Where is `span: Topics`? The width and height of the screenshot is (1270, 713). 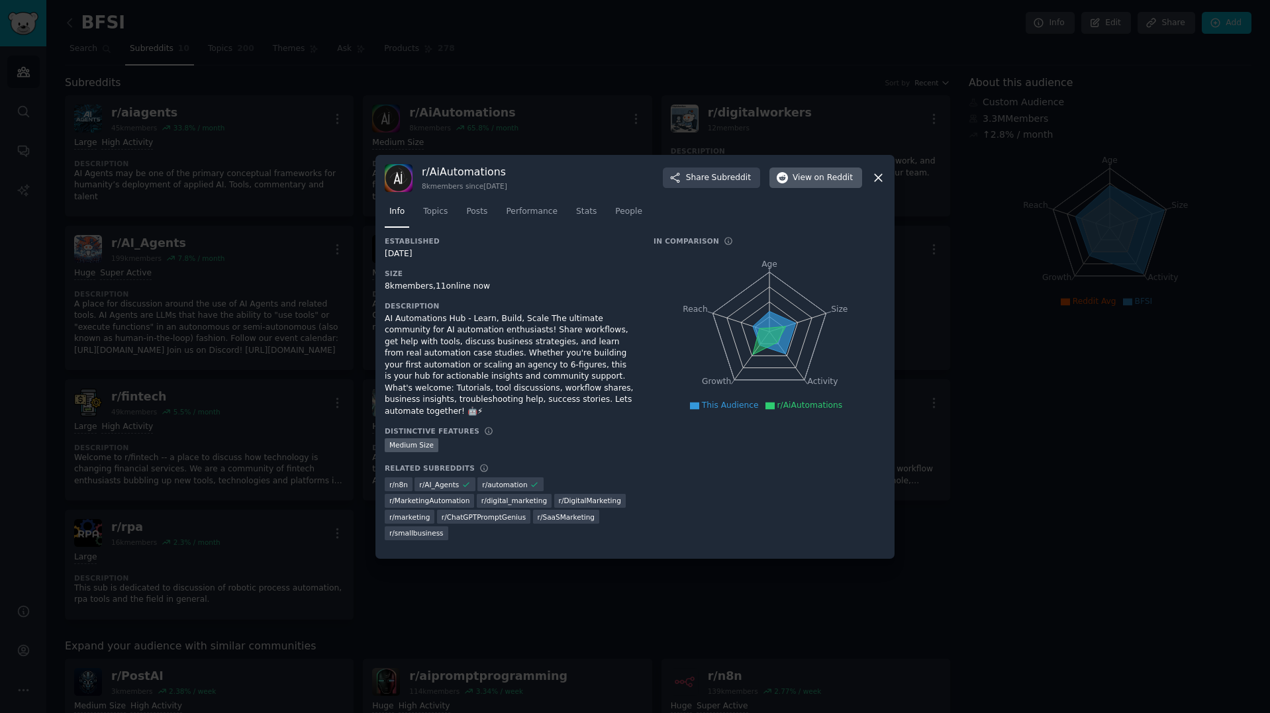 span: Topics is located at coordinates (435, 212).